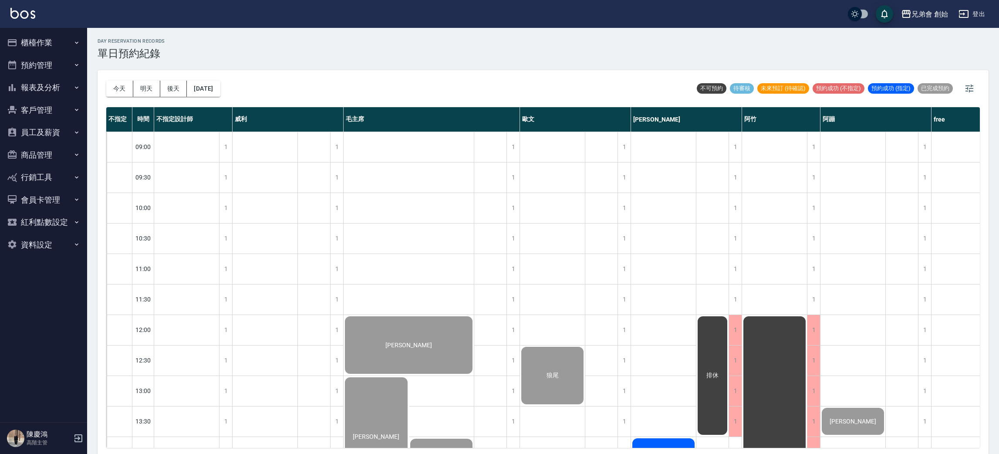 The image size is (999, 454). I want to click on h2: day Reservation records, so click(131, 41).